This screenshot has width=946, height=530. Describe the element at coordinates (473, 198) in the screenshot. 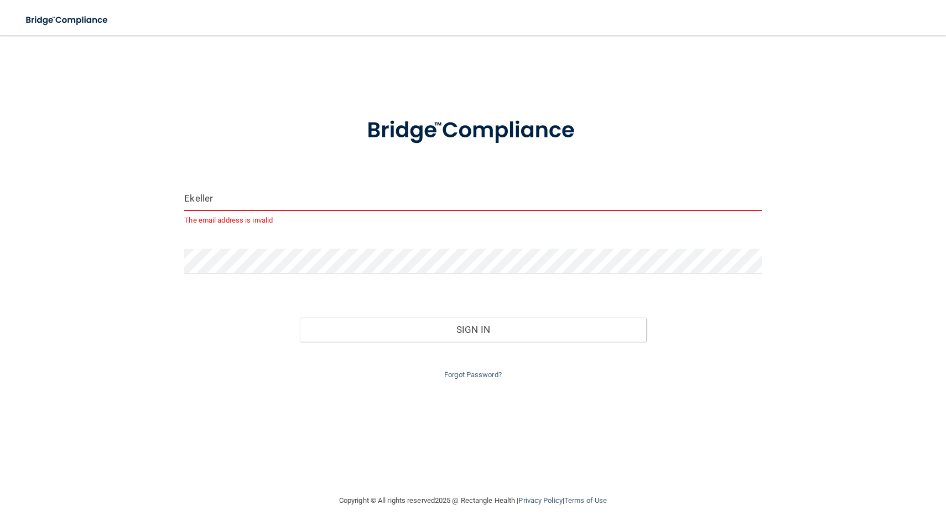

I see `input: Email` at that location.